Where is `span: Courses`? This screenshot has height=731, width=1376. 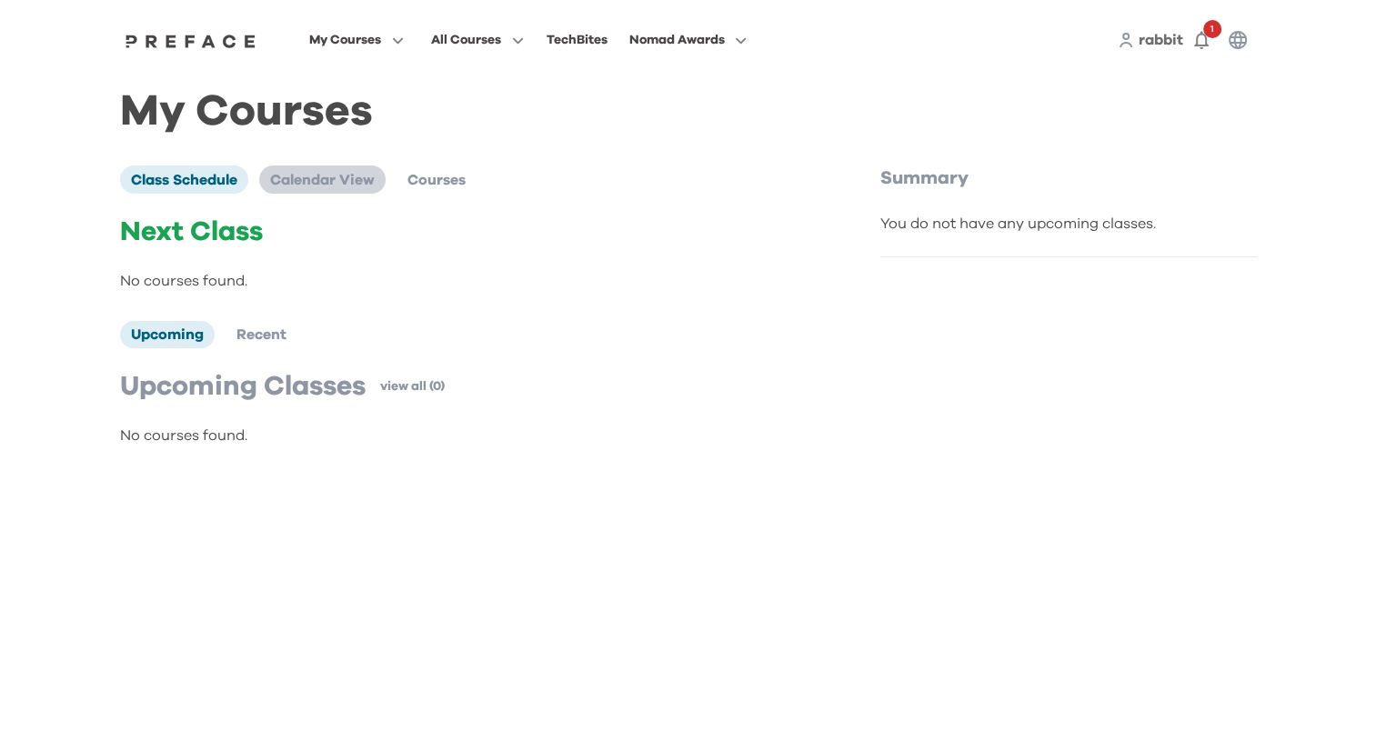 span: Courses is located at coordinates (437, 180).